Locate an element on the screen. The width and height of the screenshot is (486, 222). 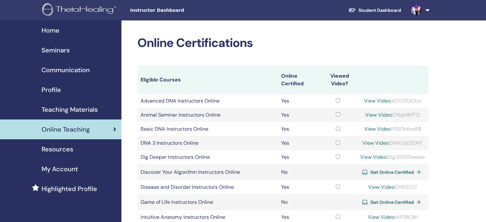
h2: Online Certifications is located at coordinates (283, 43).